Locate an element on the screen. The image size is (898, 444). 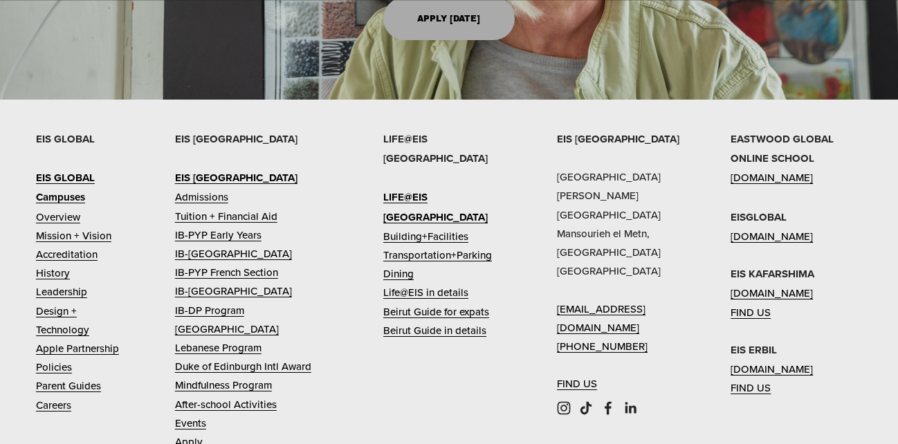
a: Policies is located at coordinates (54, 367).